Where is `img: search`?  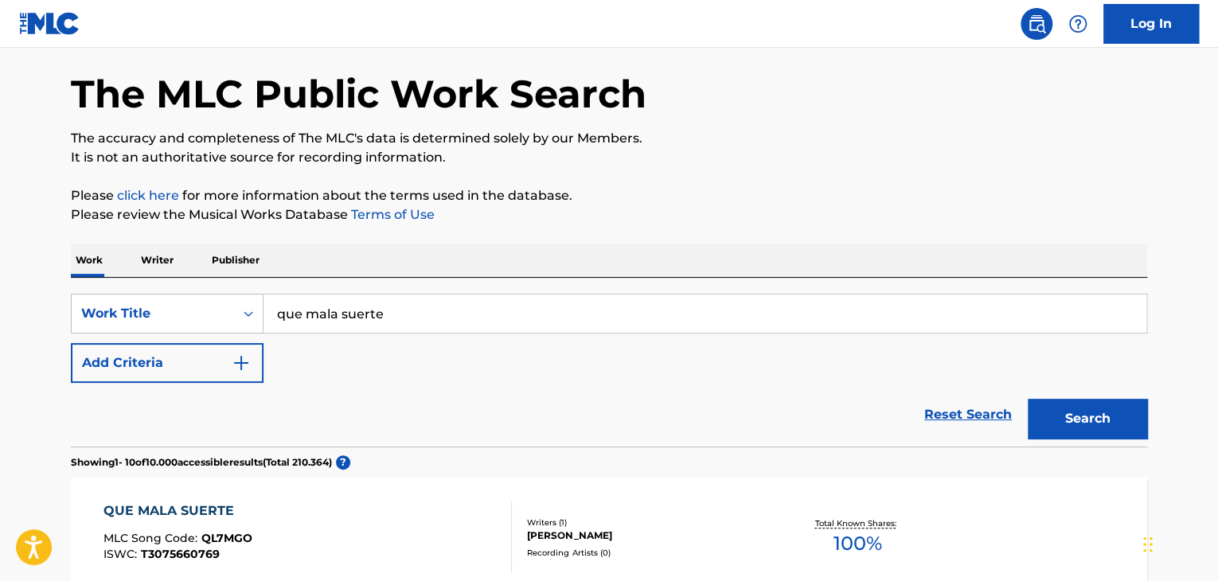
img: search is located at coordinates (1036, 24).